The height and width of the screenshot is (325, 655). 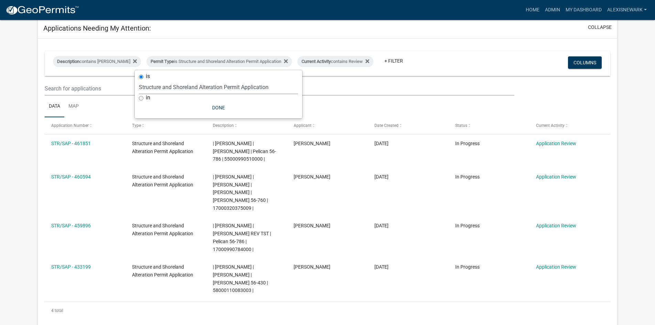 What do you see at coordinates (570, 126) in the screenshot?
I see `datatable-header-cell: Current Activity` at bounding box center [570, 126].